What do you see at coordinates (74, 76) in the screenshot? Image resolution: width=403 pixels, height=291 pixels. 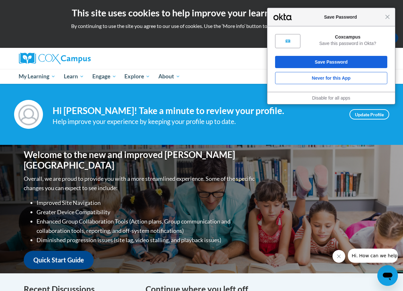 I see `span: Learn` at bounding box center [74, 76].